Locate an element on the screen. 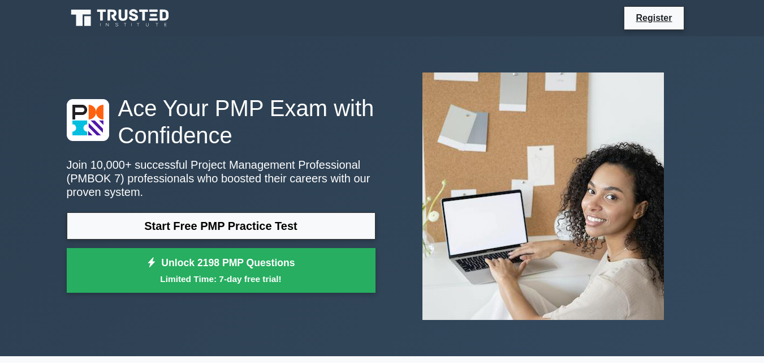 The image size is (764, 363). a: Register is located at coordinates (654, 18).